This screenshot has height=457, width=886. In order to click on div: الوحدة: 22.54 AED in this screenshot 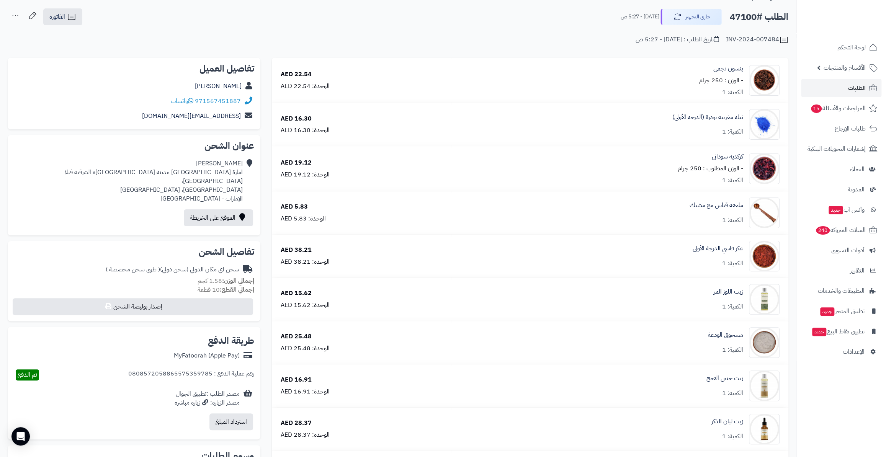, I will do `click(305, 86)`.